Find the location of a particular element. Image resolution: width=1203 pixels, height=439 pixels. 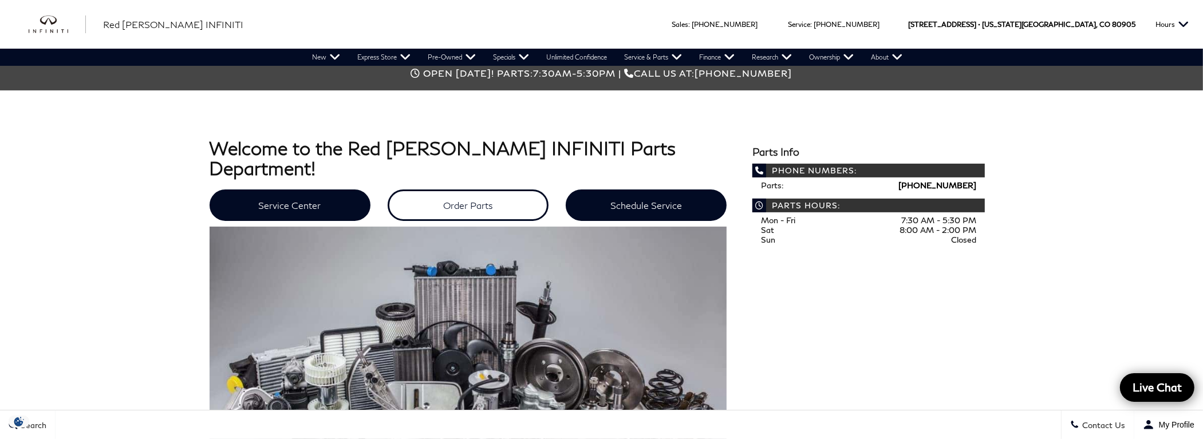

span: Sun is located at coordinates (768, 239).